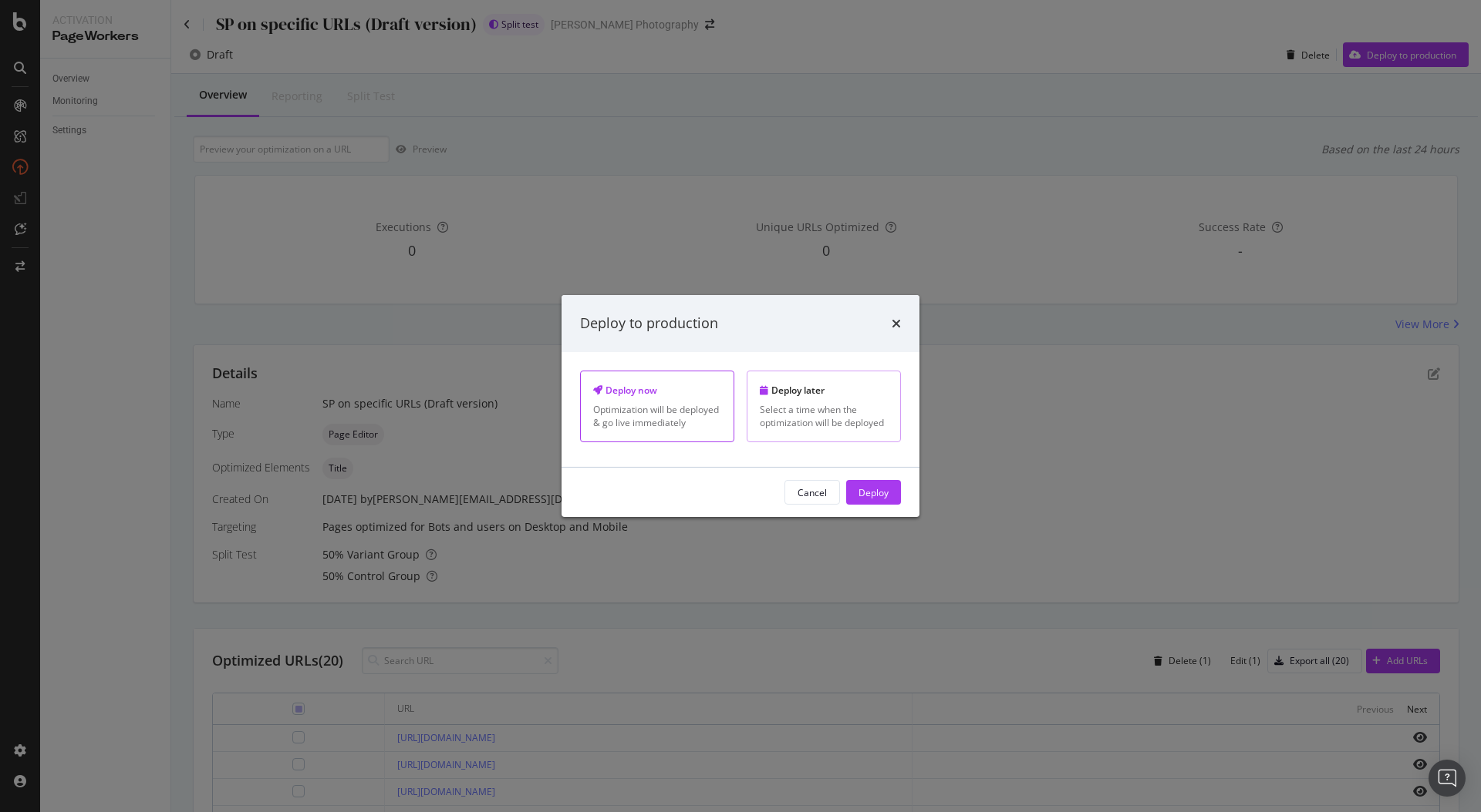 This screenshot has height=812, width=1481. I want to click on button: Deploy, so click(873, 492).